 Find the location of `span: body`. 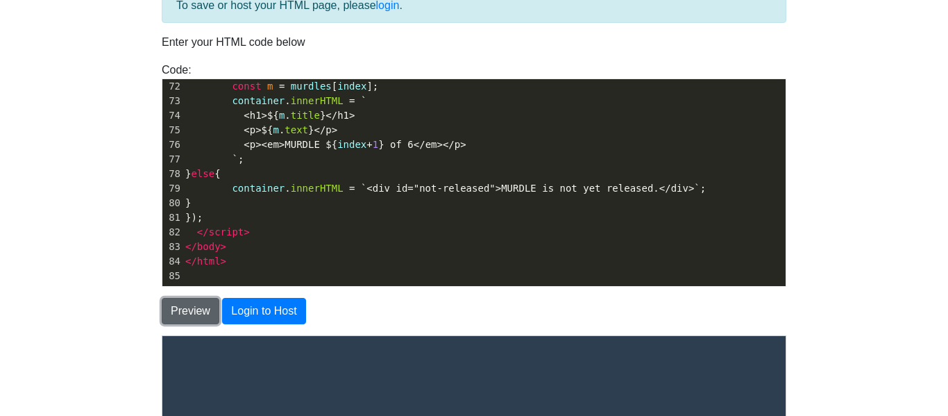

span: body is located at coordinates (209, 246).